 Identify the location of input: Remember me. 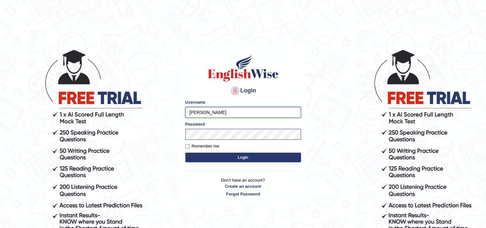
(187, 146).